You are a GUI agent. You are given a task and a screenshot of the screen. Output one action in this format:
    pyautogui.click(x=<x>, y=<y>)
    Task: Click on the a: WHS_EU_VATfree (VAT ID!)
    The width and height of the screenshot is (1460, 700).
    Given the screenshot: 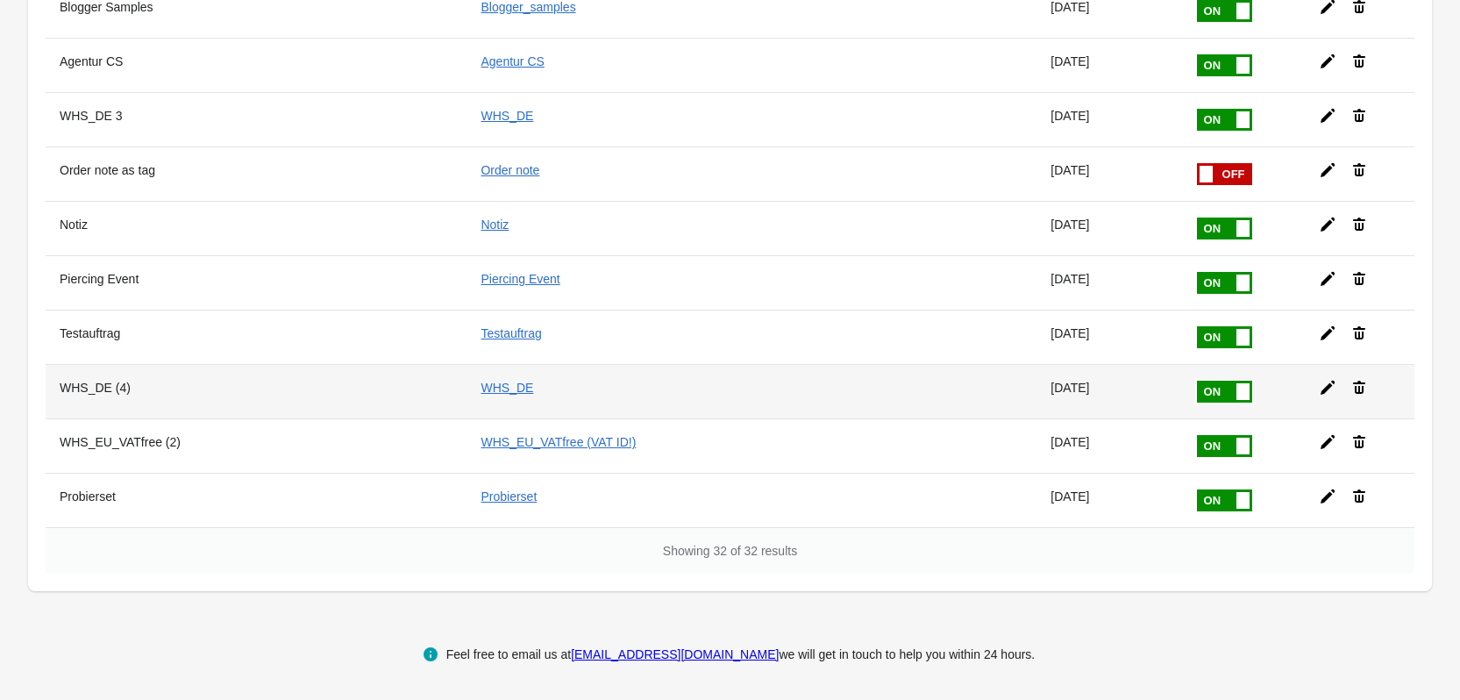 What is the action you would take?
    pyautogui.click(x=558, y=442)
    